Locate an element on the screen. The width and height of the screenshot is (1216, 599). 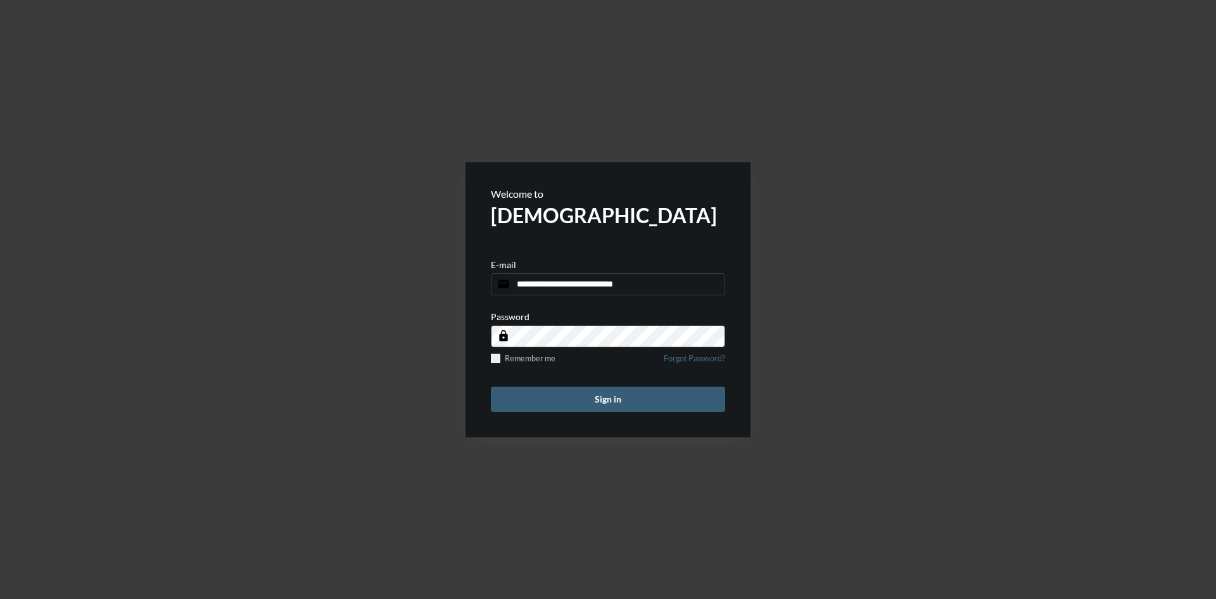
p: E-mail is located at coordinates (504, 264).